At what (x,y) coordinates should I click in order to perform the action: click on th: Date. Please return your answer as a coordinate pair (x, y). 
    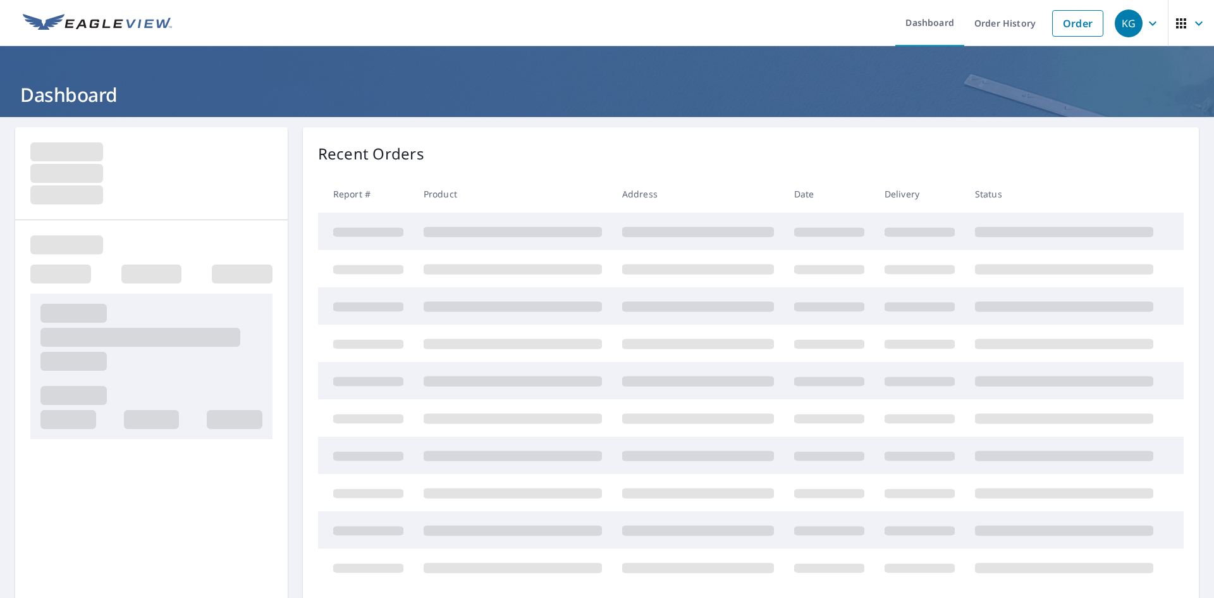
    Looking at the image, I should click on (829, 194).